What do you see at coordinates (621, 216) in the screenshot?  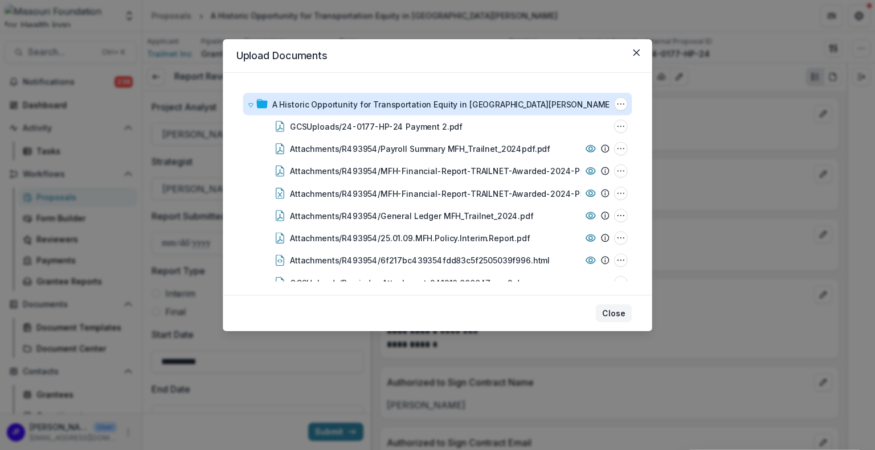 I see `button: Attachments/R493954/General Ledger MFH_Trailnet_2024.pdf Options` at bounding box center [621, 216].